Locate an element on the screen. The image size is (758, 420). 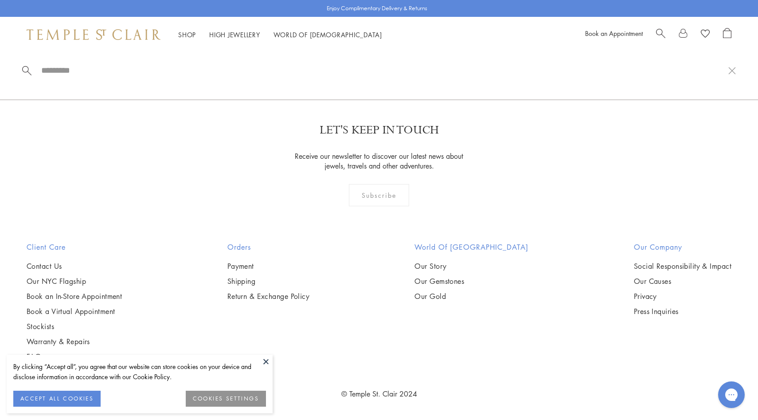
img: Temple St. Clair is located at coordinates (94, 35).